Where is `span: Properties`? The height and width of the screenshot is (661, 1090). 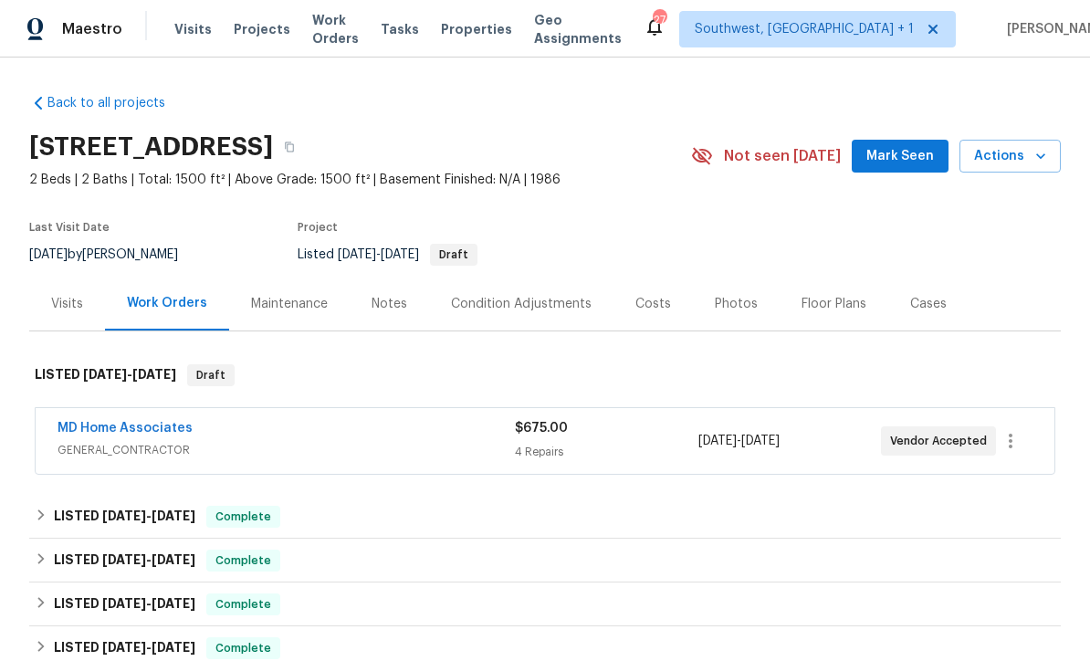 span: Properties is located at coordinates (476, 29).